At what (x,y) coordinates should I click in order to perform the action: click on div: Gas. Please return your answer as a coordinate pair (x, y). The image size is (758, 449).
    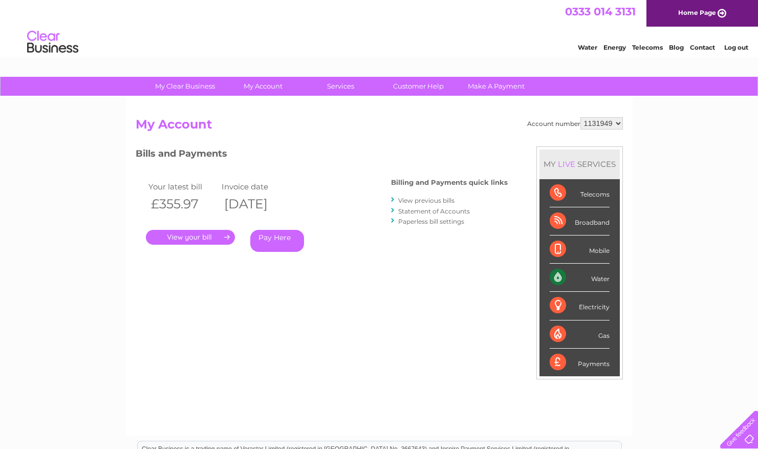
    Looking at the image, I should click on (580, 334).